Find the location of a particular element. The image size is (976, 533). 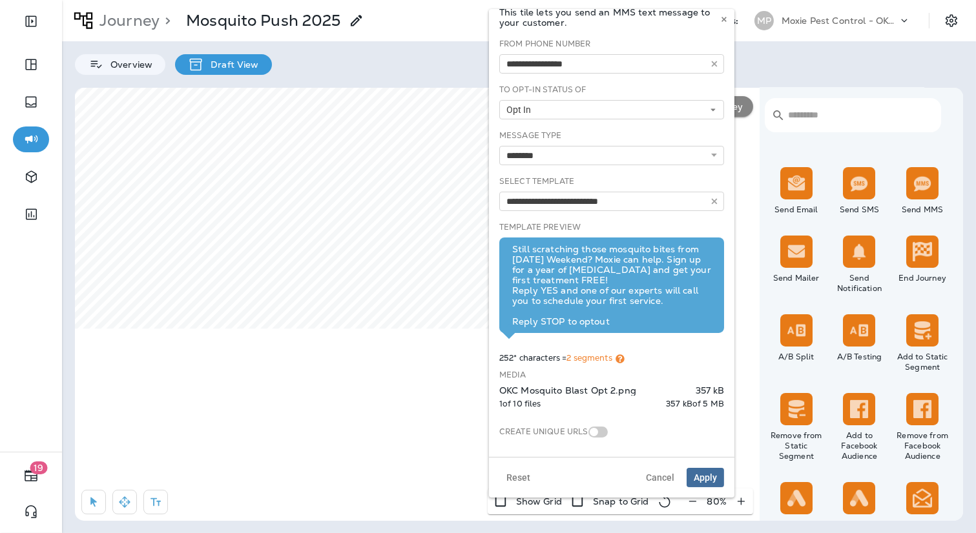

label: Message Type is located at coordinates (530, 136).